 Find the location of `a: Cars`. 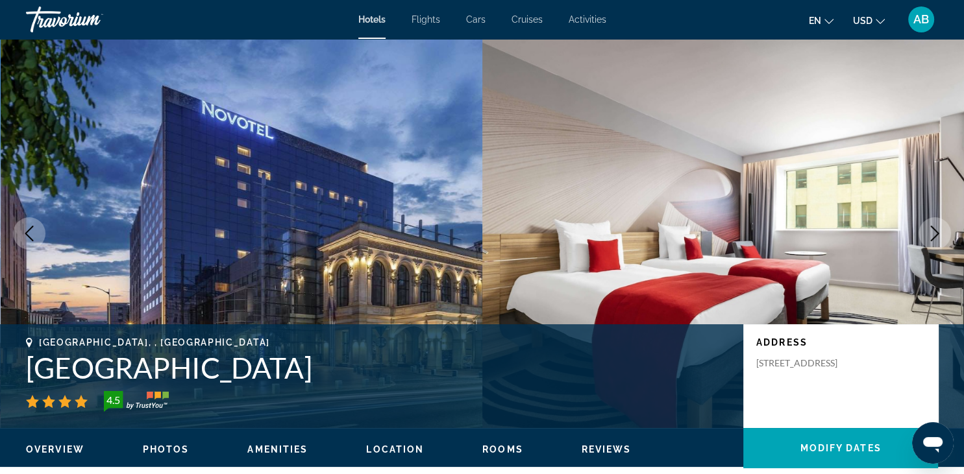

a: Cars is located at coordinates (476, 19).